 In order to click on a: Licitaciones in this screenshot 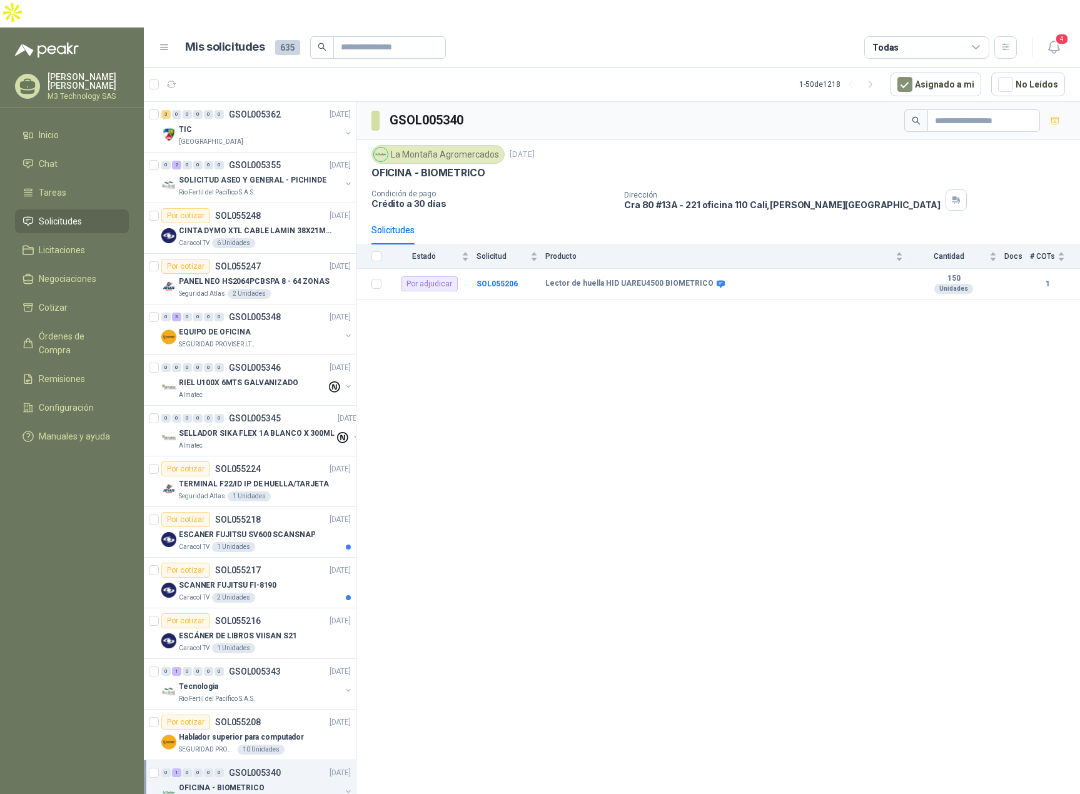, I will do `click(72, 250)`.